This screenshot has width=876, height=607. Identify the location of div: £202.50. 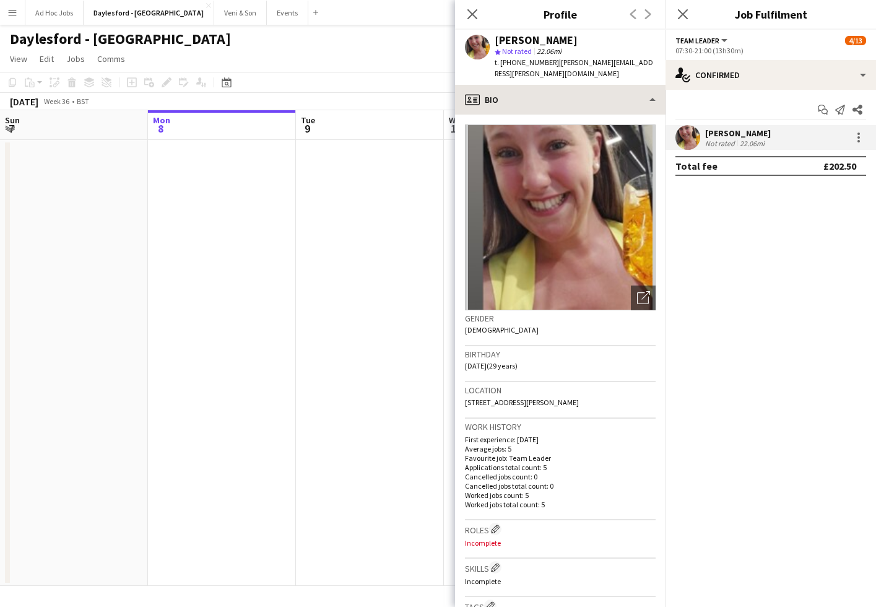
(840, 166).